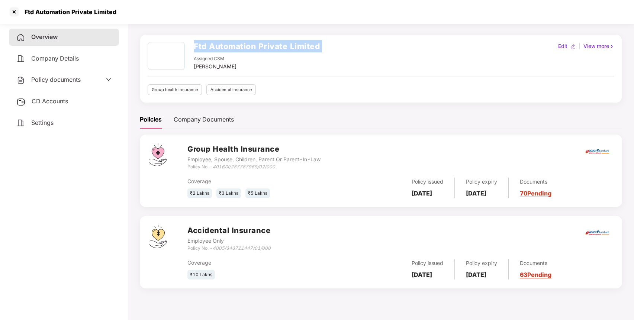 The width and height of the screenshot is (634, 320). Describe the element at coordinates (229, 193) in the screenshot. I see `div: ₹3 Lakhs` at that location.